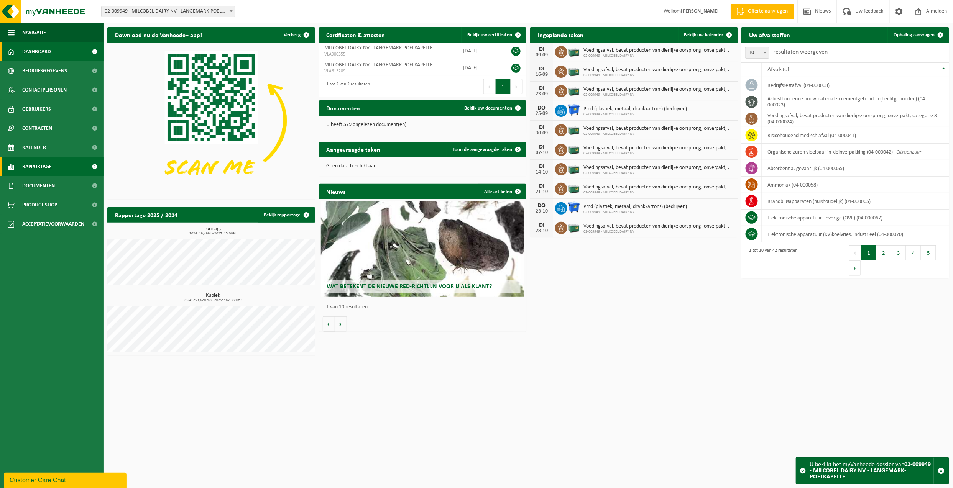  Describe the element at coordinates (542, 206) in the screenshot. I see `div: DO` at that location.